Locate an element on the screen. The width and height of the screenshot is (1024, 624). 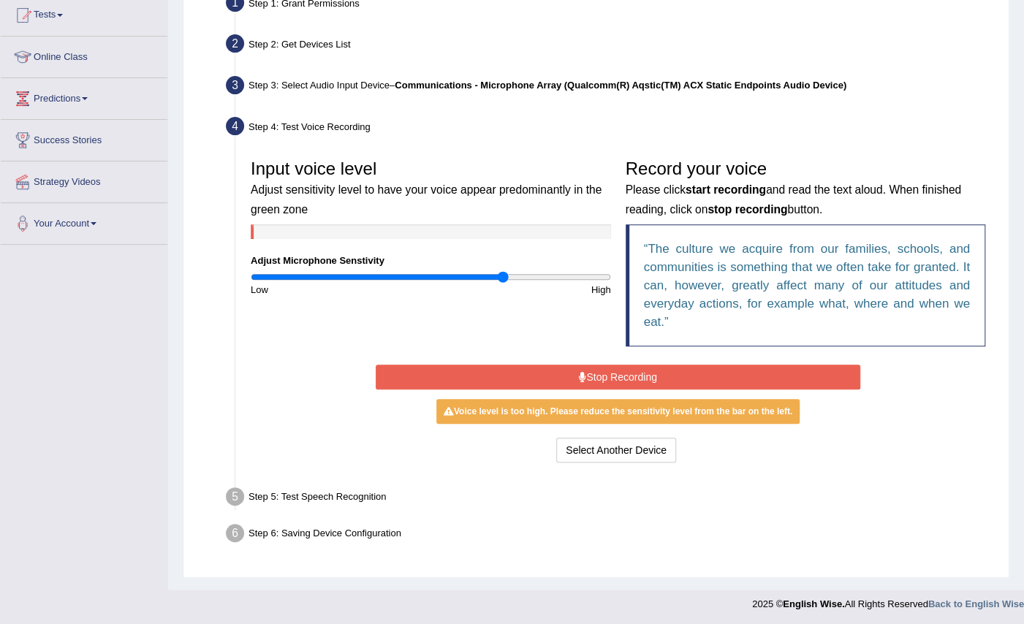
div: Step 3: Select Audio Input Device is located at coordinates (611, 88).